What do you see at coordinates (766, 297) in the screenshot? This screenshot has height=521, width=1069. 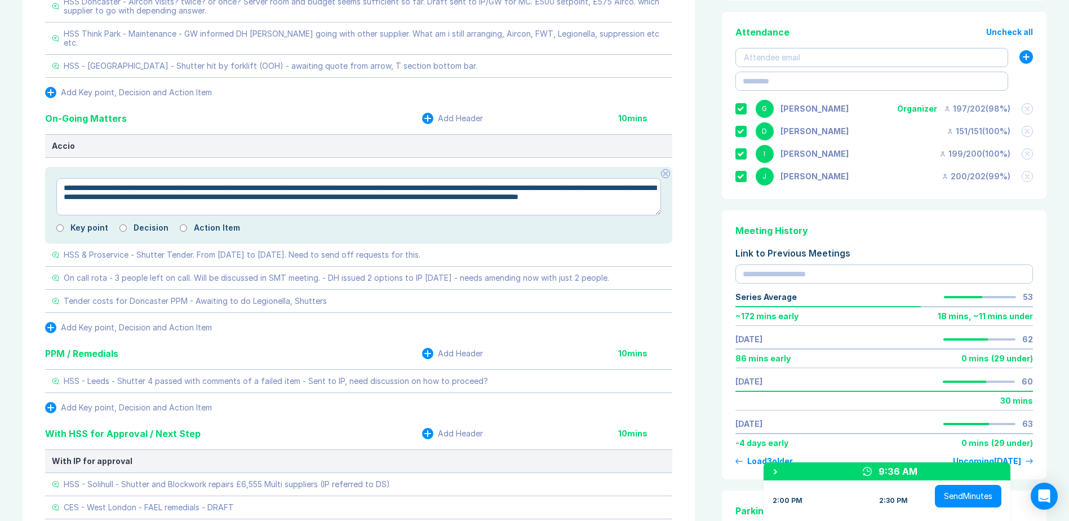 I see `div: Series Average` at bounding box center [766, 297].